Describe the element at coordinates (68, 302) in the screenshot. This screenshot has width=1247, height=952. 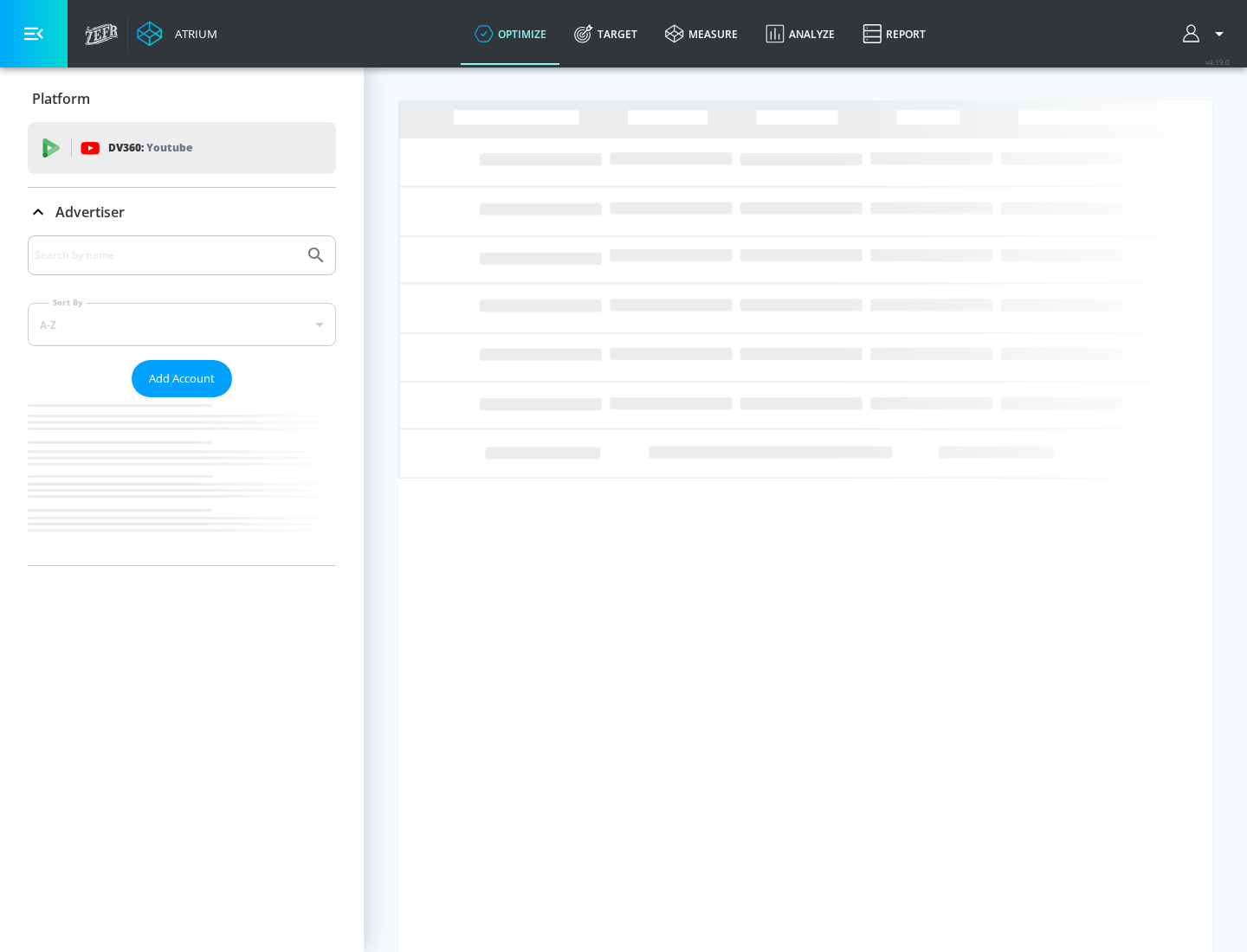
I see `label: Sort By` at that location.